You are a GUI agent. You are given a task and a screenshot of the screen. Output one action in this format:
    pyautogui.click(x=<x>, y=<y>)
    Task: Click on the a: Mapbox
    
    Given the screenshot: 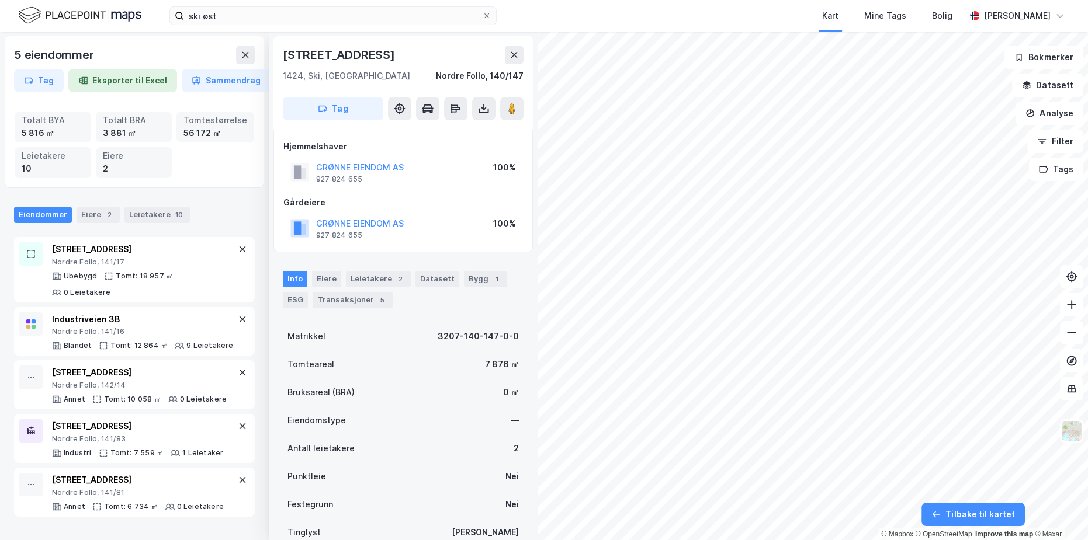 What is the action you would take?
    pyautogui.click(x=897, y=534)
    